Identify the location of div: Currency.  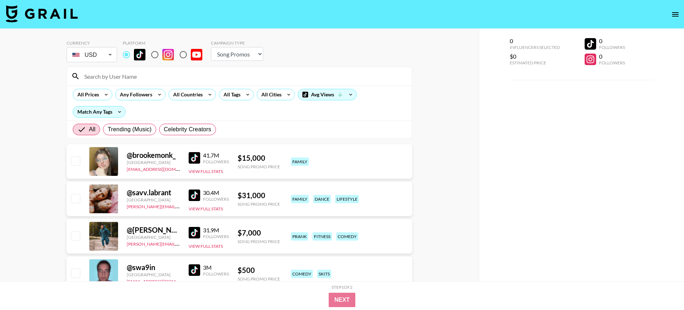
(92, 43).